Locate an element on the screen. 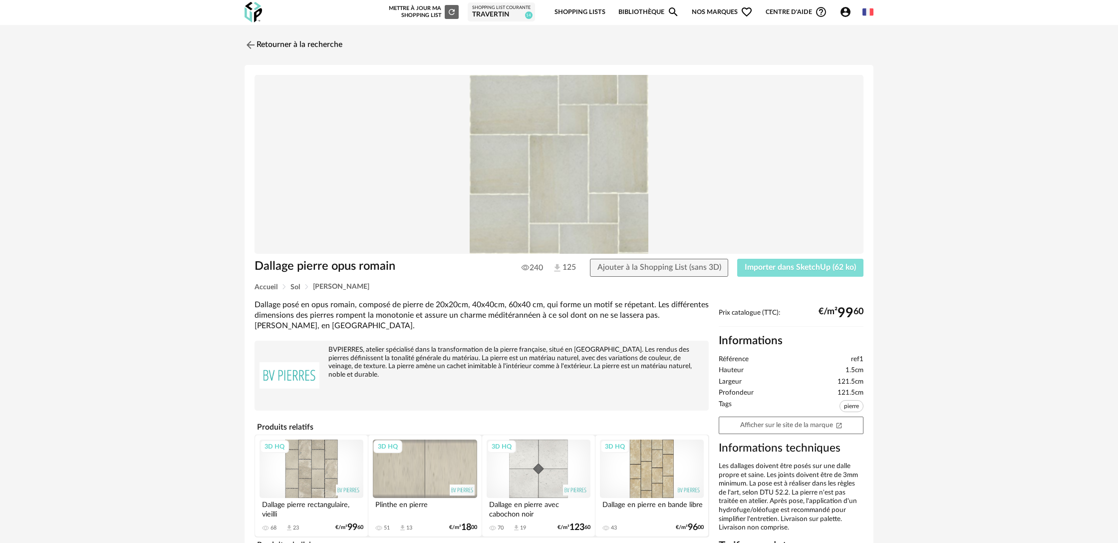 Image resolution: width=1118 pixels, height=543 pixels. h2: Informations is located at coordinates (791, 340).